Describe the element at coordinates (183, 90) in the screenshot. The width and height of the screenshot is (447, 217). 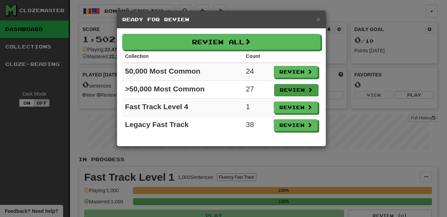
I see `td: >50,000 Most Common` at that location.